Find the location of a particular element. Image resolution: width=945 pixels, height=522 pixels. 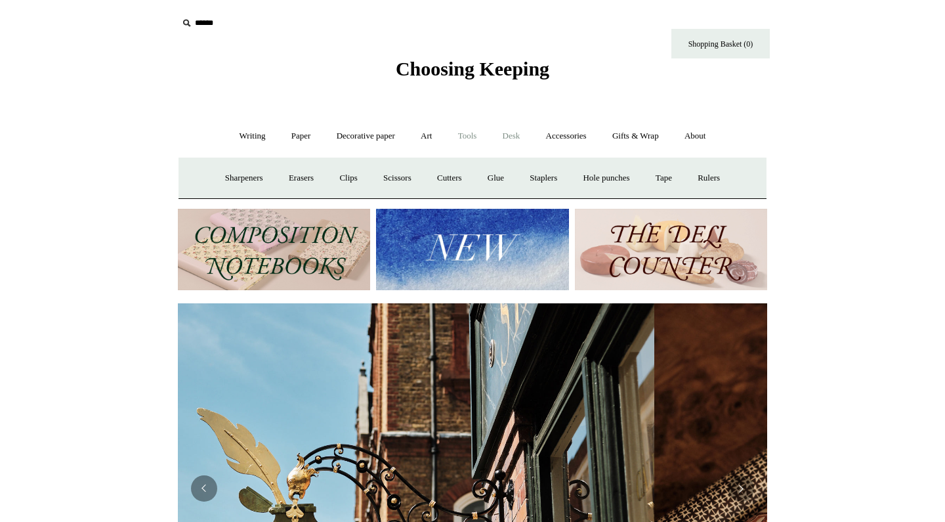

a: Glue is located at coordinates (495, 178).